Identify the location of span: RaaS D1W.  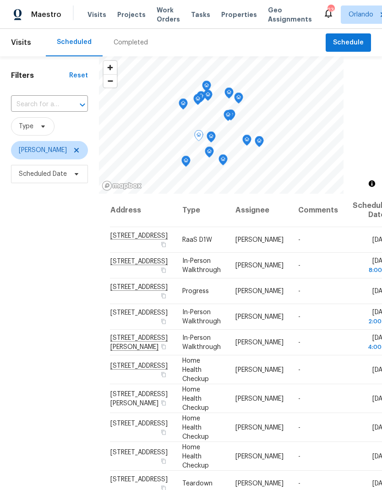
(197, 240).